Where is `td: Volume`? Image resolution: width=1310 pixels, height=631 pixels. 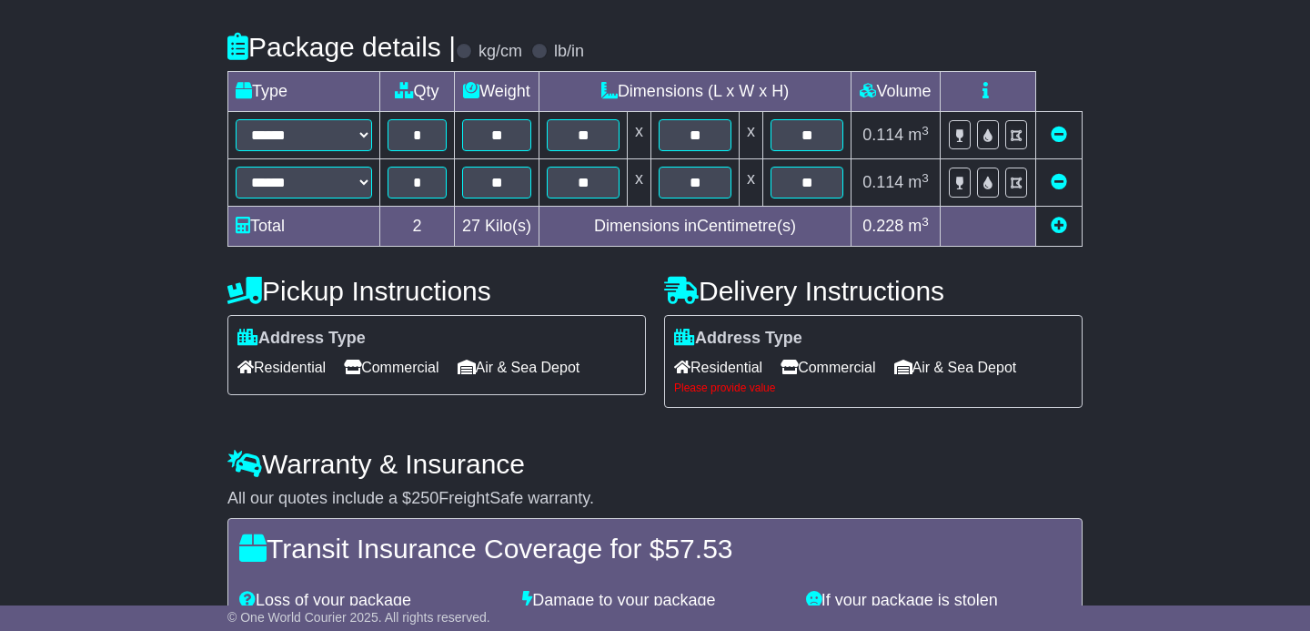 td: Volume is located at coordinates (896, 92).